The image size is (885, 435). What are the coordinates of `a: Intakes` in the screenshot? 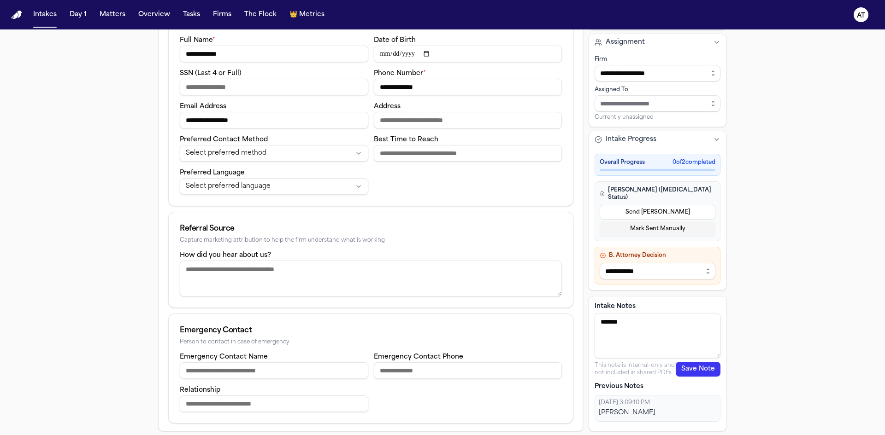 It's located at (45, 15).